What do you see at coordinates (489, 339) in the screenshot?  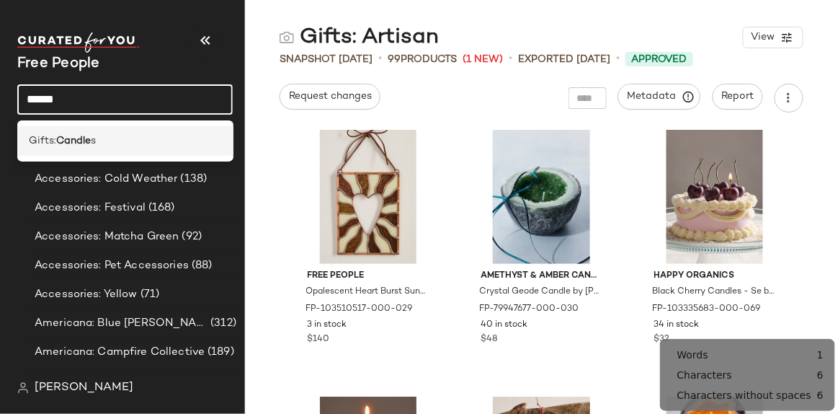 I see `span: $48` at bounding box center [489, 339].